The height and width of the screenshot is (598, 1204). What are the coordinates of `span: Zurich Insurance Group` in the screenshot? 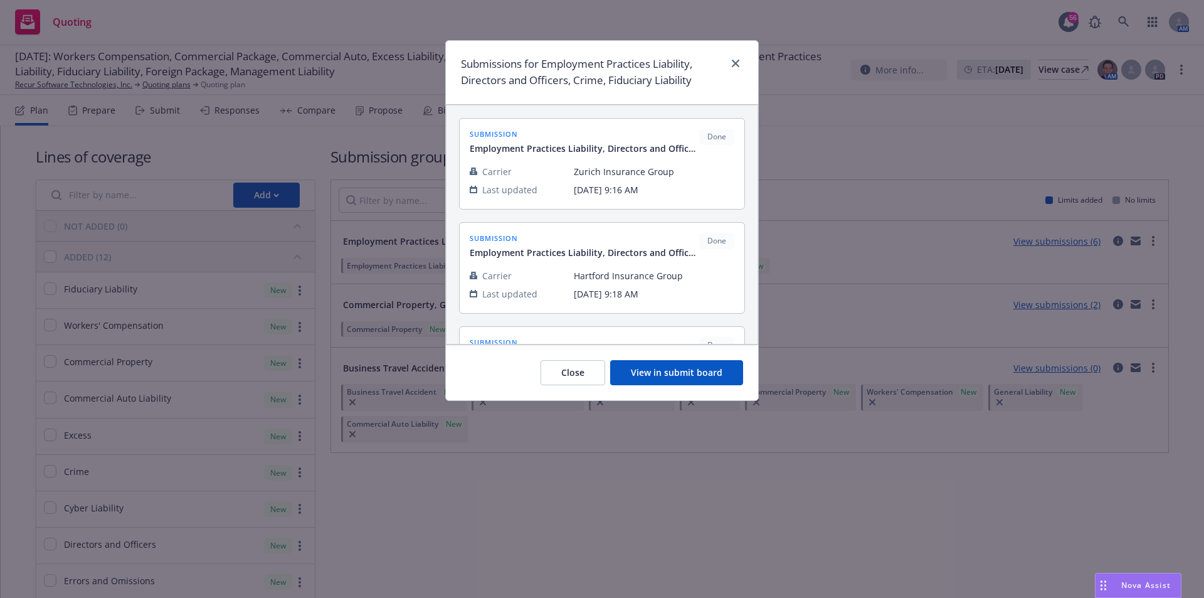 It's located at (654, 171).